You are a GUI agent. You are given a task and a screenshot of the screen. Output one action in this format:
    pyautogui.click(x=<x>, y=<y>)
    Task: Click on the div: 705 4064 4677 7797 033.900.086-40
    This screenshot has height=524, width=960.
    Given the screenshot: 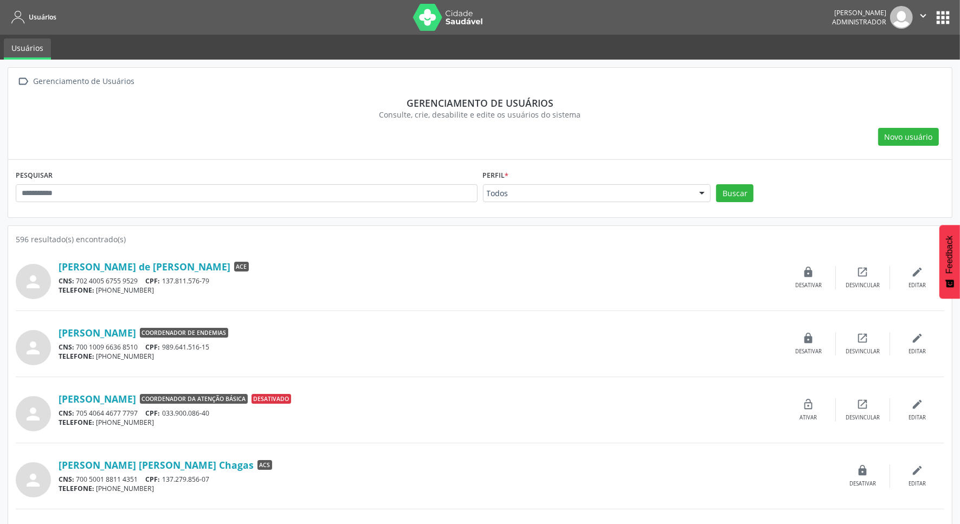 What is the action you would take?
    pyautogui.click(x=420, y=413)
    